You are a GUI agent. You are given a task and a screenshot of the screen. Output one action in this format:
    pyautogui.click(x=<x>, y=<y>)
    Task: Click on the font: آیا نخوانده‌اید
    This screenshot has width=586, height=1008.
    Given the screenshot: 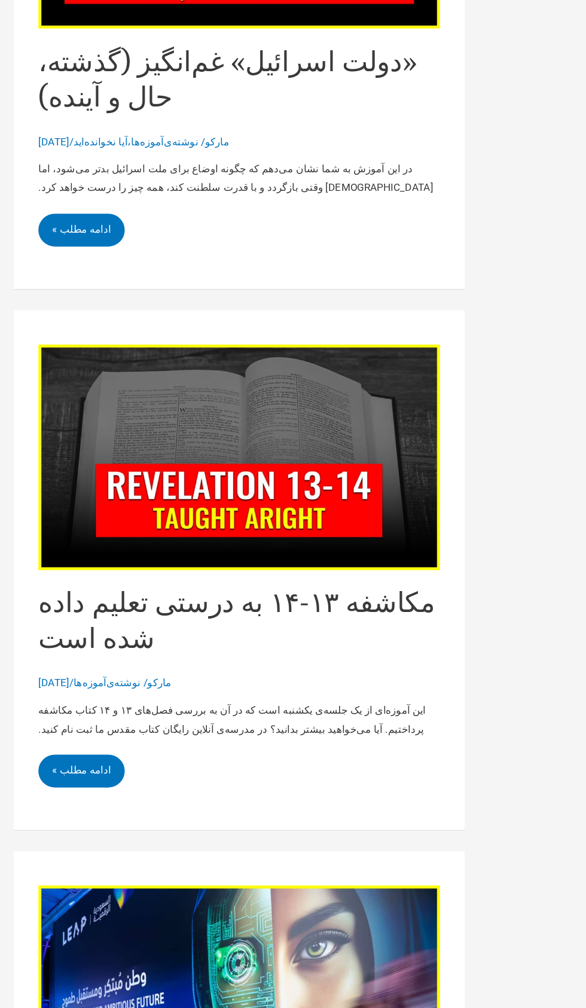 What is the action you would take?
    pyautogui.click(x=87, y=148)
    